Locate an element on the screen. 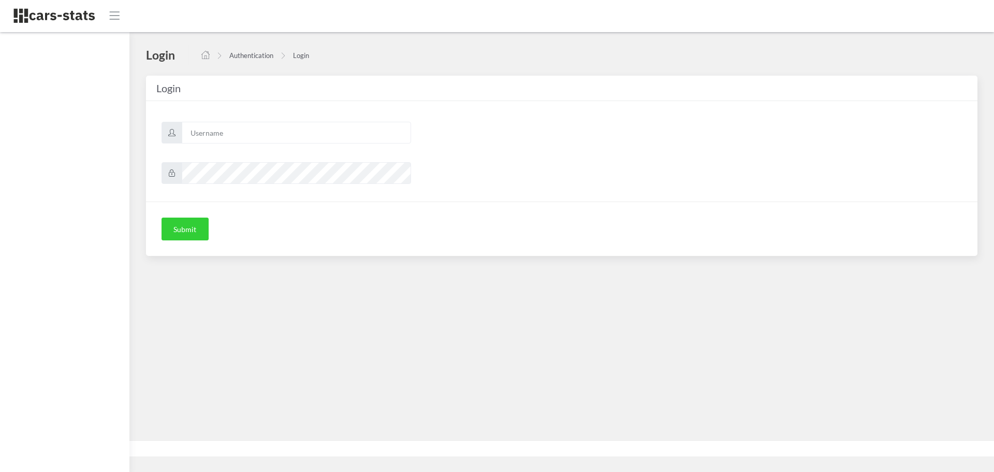 The width and height of the screenshot is (994, 472). a: Authentication is located at coordinates (251, 55).